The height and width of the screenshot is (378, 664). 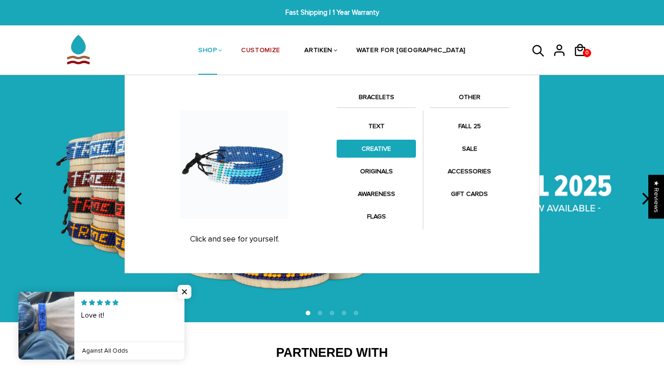 I want to click on p: Click and see for yourself., so click(x=234, y=239).